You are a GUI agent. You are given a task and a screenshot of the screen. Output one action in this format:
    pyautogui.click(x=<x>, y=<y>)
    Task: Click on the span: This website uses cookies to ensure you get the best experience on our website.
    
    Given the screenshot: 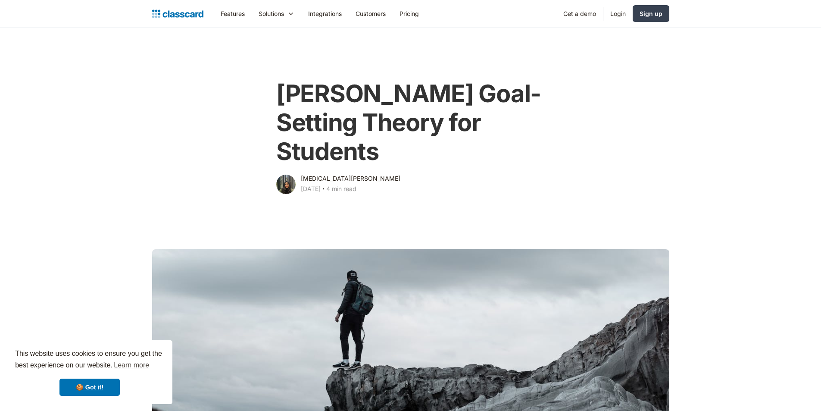 What is the action you would take?
    pyautogui.click(x=90, y=360)
    